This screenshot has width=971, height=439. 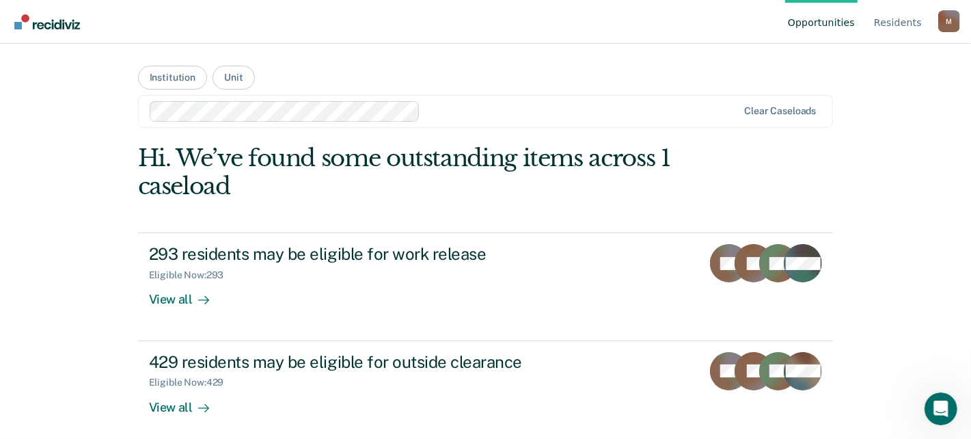 What do you see at coordinates (949, 21) in the screenshot?
I see `button: Profile dropdown button` at bounding box center [949, 21].